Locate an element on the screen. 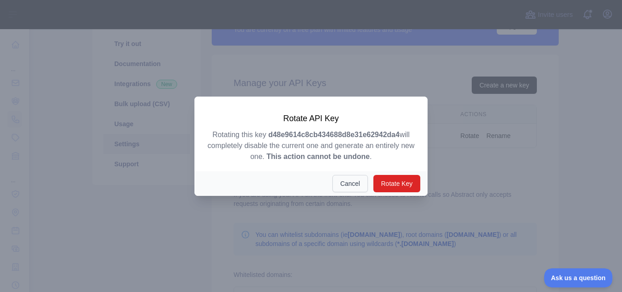 Image resolution: width=622 pixels, height=292 pixels. h3: Rotate API Key is located at coordinates (311, 118).